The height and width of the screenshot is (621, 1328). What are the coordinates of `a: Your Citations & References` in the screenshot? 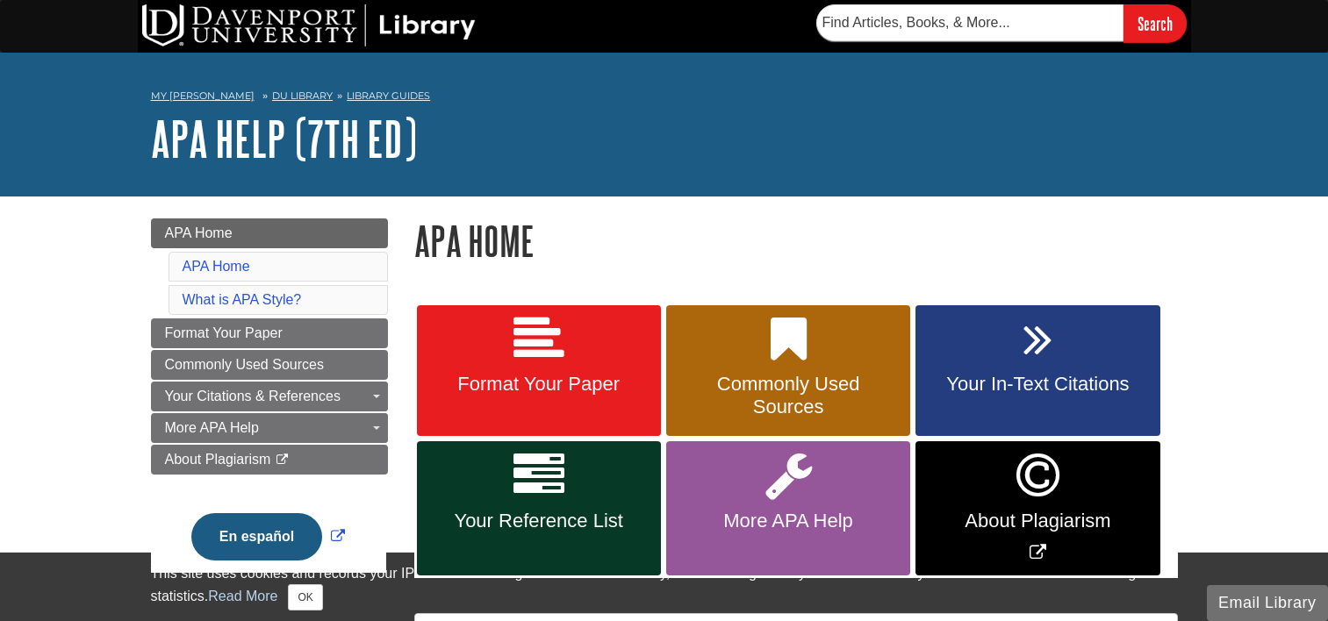 It's located at (269, 397).